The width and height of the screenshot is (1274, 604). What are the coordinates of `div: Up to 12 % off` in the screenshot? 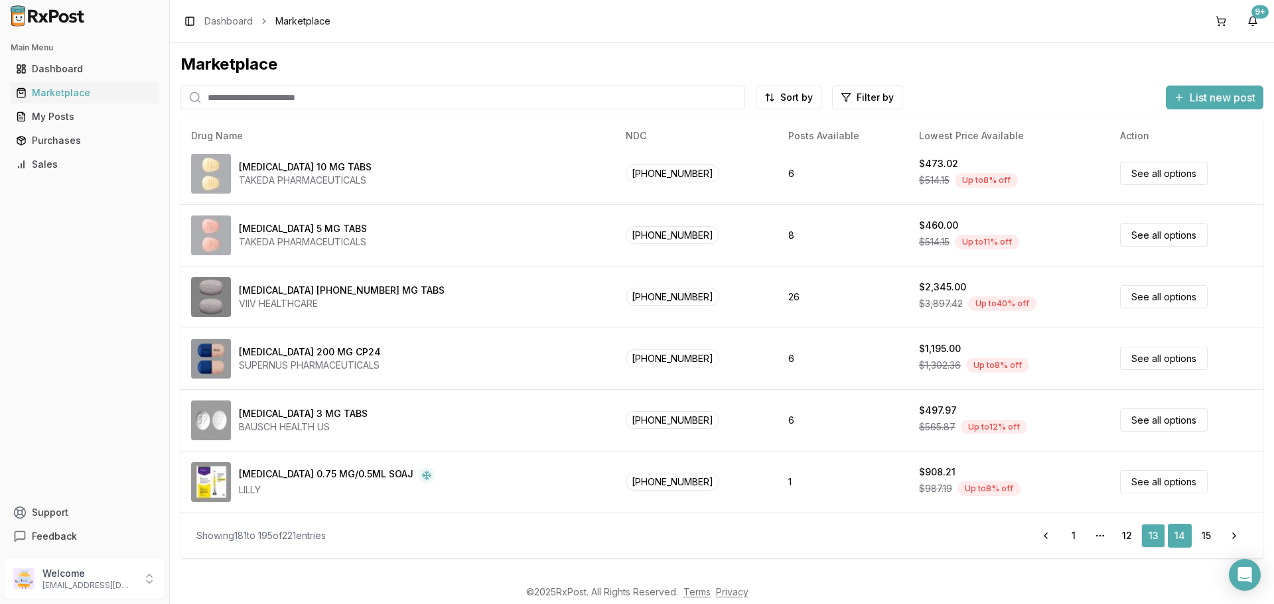 It's located at (994, 427).